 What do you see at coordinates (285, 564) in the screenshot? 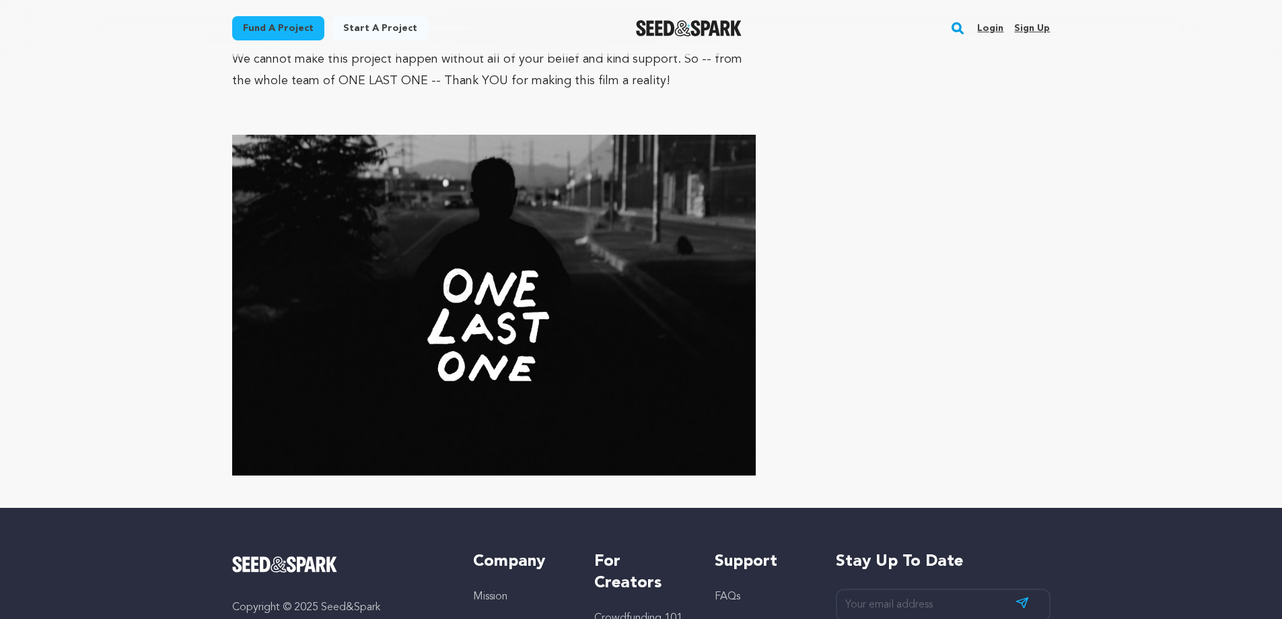
I see `img: Seed&Spark Logo` at bounding box center [285, 564].